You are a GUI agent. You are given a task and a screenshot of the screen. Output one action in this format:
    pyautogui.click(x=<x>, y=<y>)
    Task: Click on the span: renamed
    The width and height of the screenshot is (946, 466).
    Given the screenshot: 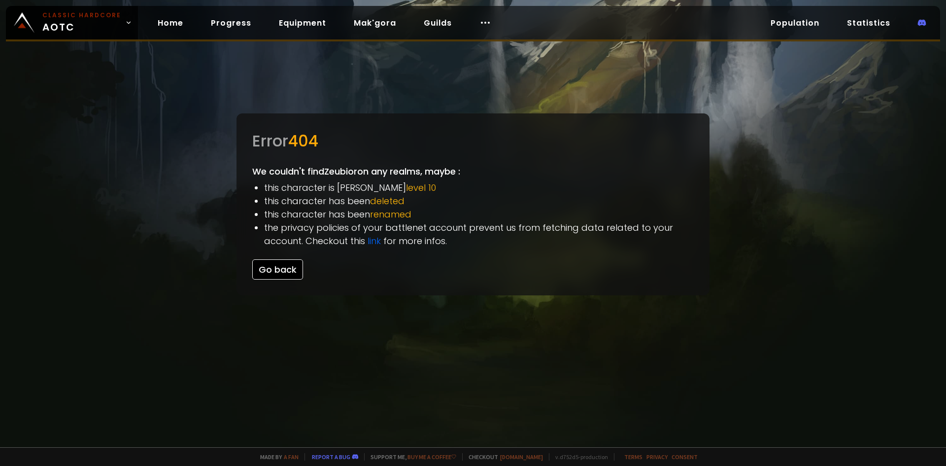 What is the action you would take?
    pyautogui.click(x=391, y=214)
    